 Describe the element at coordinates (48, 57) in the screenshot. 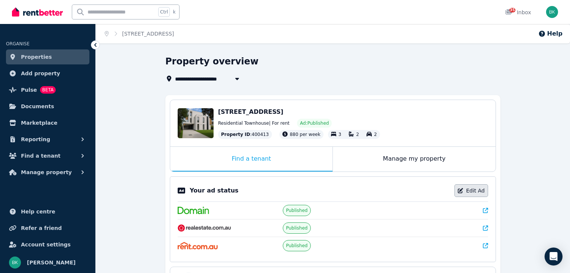

I see `a: Properties` at that location.